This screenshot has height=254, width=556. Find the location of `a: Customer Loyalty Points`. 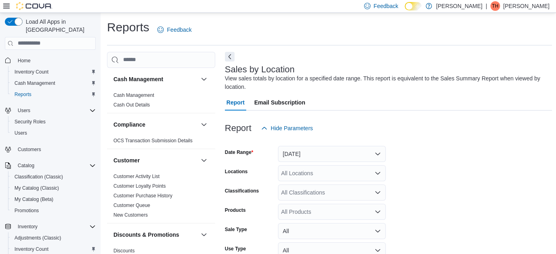

a: Customer Loyalty Points is located at coordinates (140, 186).